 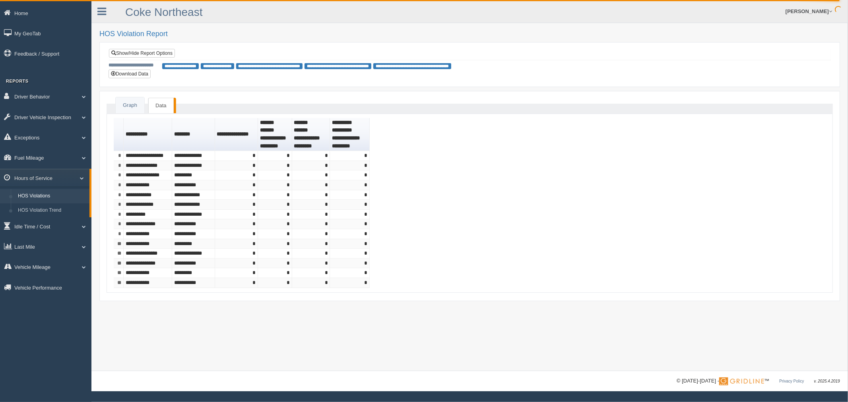 I want to click on a: Data, so click(x=161, y=106).